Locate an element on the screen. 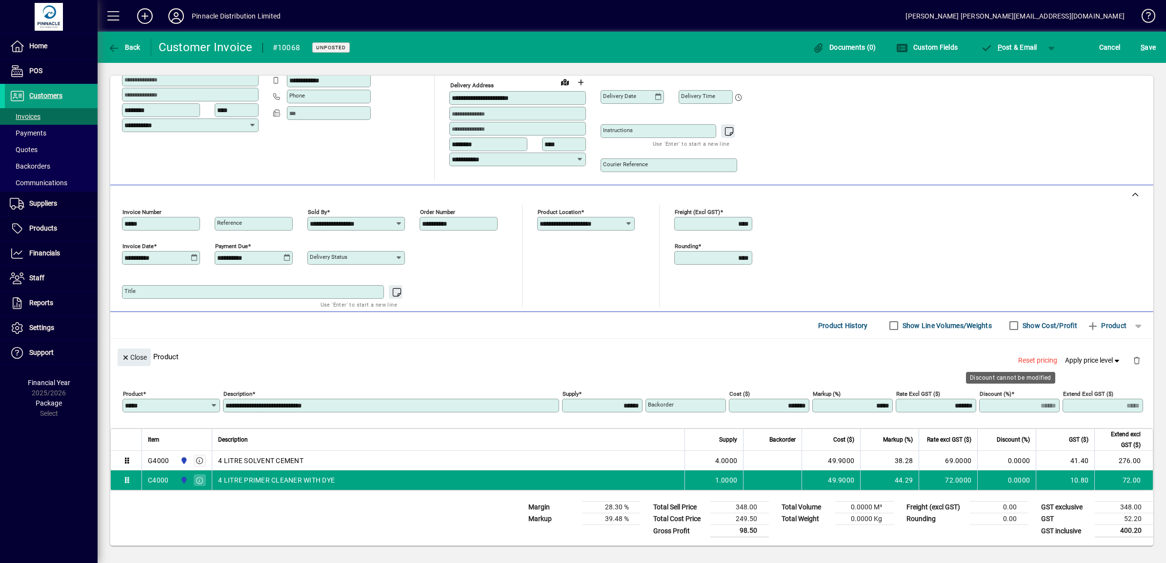 This screenshot has height=563, width=1166. a: Communications is located at coordinates (51, 183).